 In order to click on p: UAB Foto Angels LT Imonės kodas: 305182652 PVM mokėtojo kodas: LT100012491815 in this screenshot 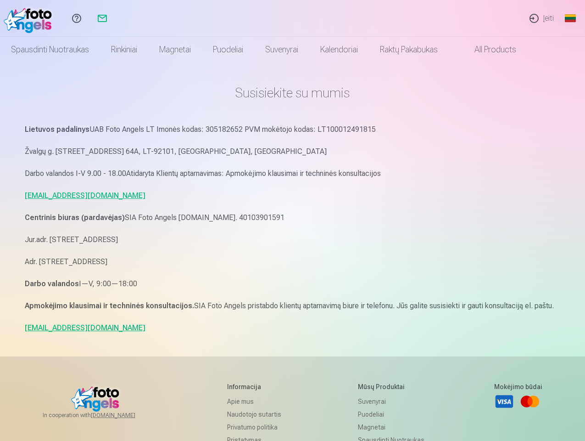, I will do `click(293, 129)`.